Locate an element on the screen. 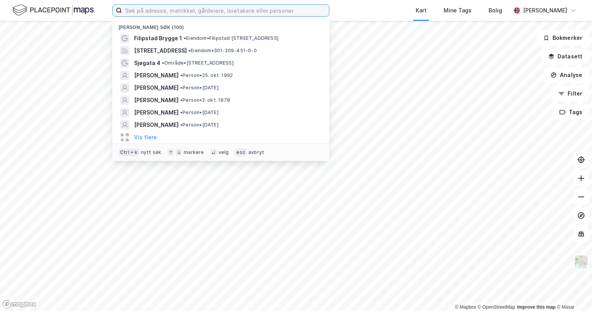  input: Søk på adresse, matrikkel, gårdeiere, leietakere eller personer is located at coordinates (225, 10).